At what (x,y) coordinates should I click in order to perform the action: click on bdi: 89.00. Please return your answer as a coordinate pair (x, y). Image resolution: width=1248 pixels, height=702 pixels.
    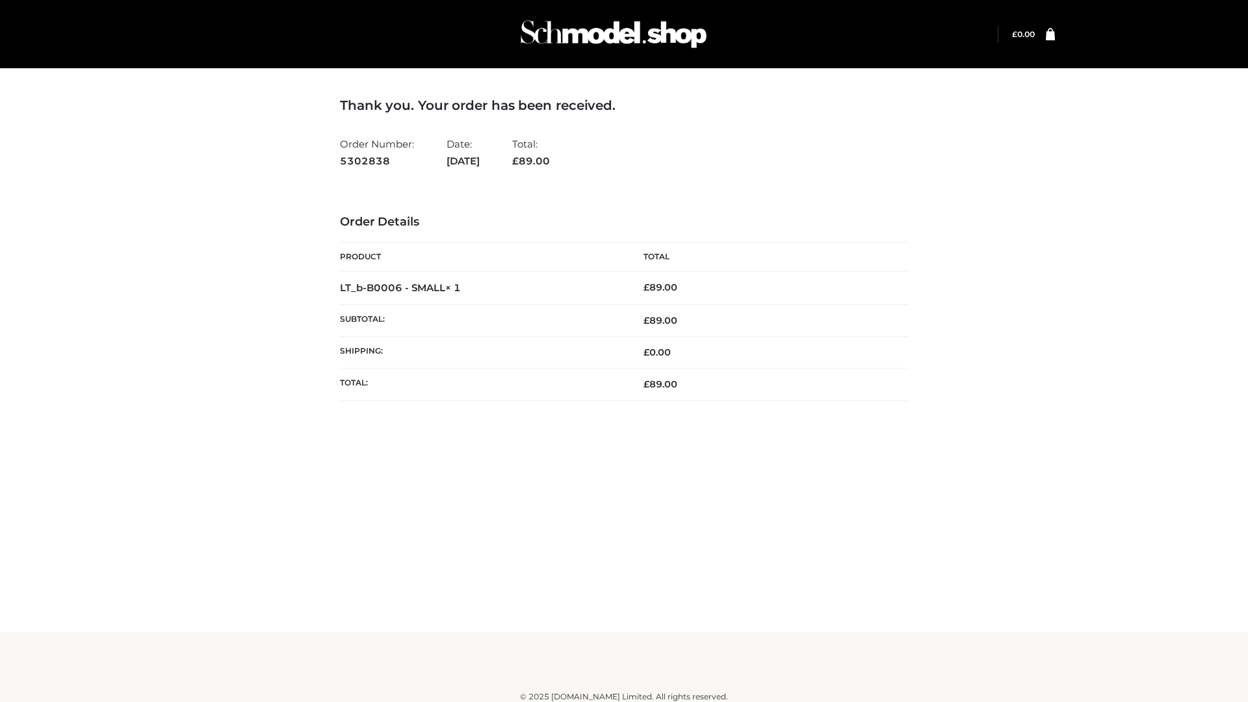
    Looking at the image, I should click on (660, 287).